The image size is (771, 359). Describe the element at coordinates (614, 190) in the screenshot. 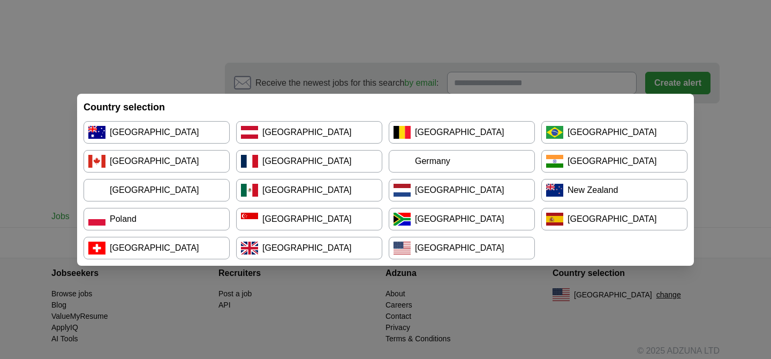

I see `a: New Zealand` at that location.